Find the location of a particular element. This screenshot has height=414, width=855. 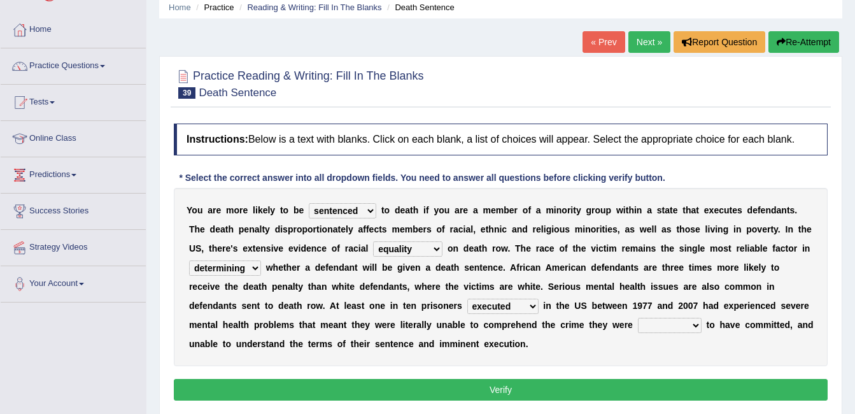

a: Predictions is located at coordinates (73, 173).